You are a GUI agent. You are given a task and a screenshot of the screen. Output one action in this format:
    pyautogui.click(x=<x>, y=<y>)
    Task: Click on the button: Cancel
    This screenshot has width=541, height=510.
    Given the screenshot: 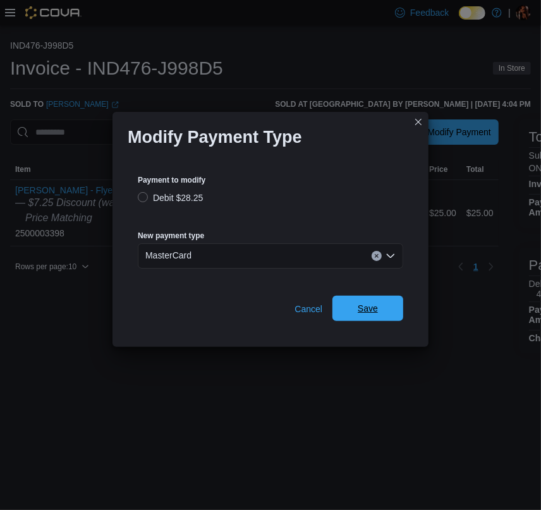 What is the action you would take?
    pyautogui.click(x=309, y=309)
    